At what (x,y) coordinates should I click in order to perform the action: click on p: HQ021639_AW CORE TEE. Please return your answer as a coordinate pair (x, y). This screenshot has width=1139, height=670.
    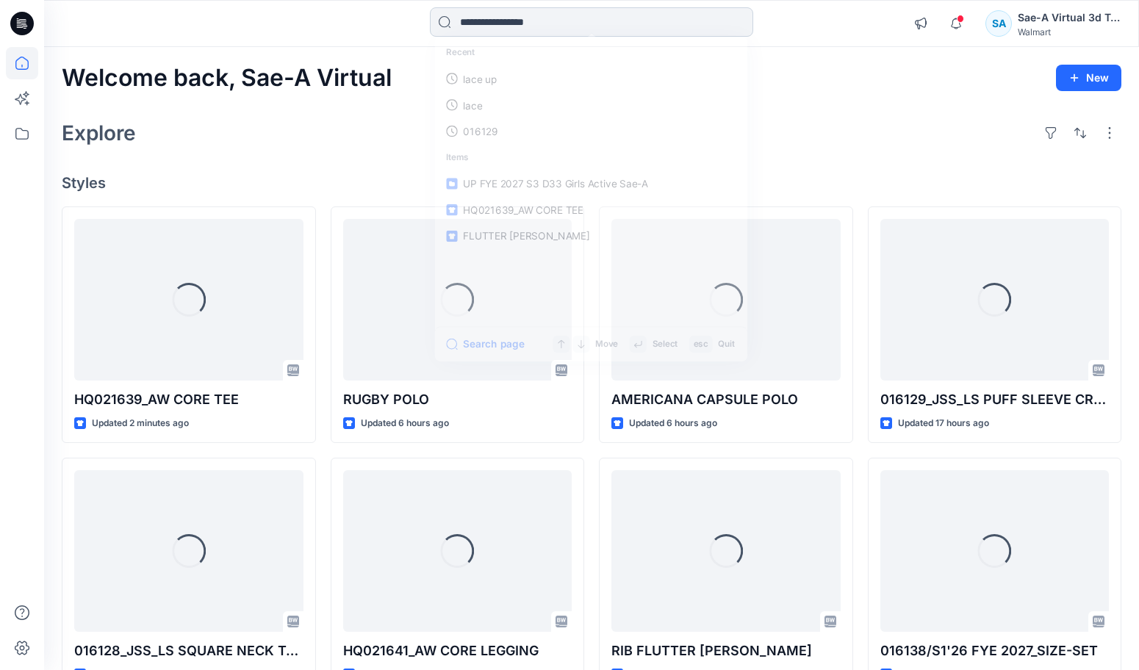
    Looking at the image, I should click on (189, 400).